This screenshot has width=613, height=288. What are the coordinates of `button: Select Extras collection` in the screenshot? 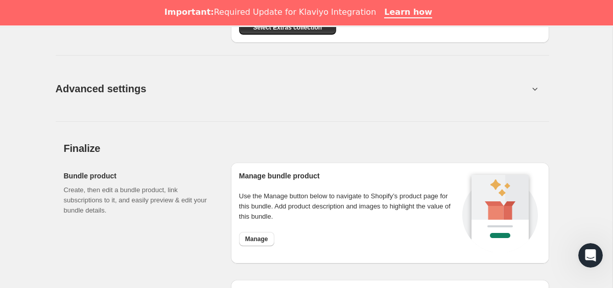 It's located at (287, 28).